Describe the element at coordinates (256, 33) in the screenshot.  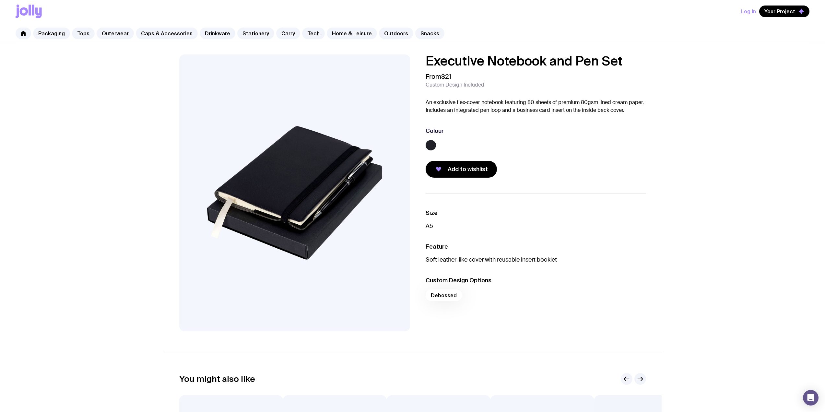
I see `a: Stationery` at that location.